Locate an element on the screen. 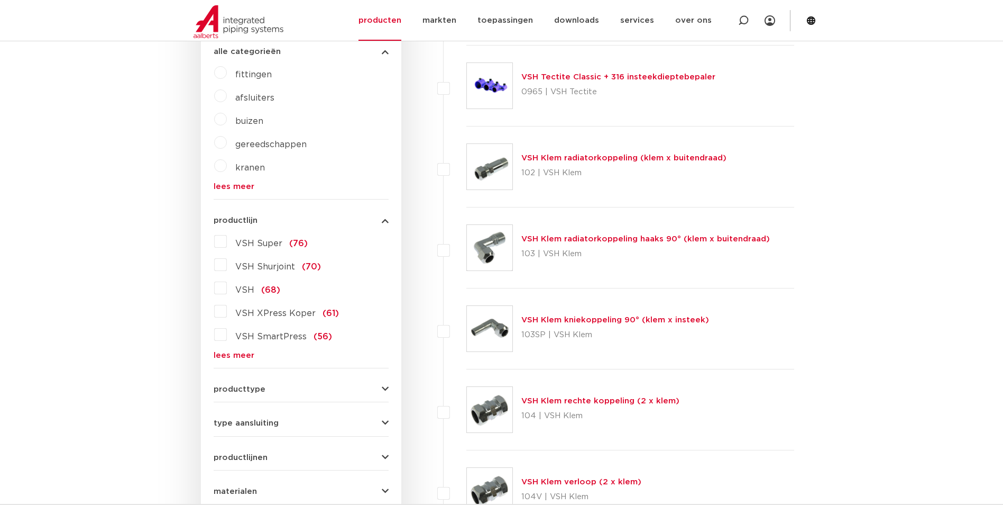 This screenshot has width=1003, height=505. p: 103SP | VSH Klem is located at coordinates (615, 335).